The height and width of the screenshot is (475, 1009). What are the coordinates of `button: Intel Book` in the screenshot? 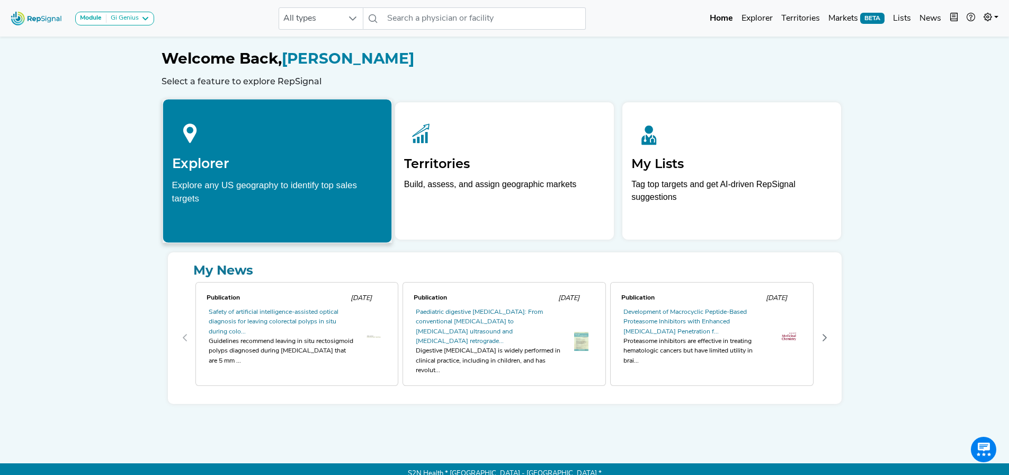 It's located at (954, 19).